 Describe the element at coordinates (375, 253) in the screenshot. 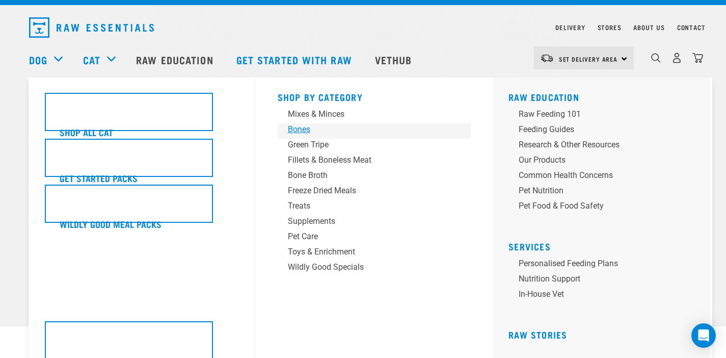

I see `a: Toys & Enrichment` at that location.